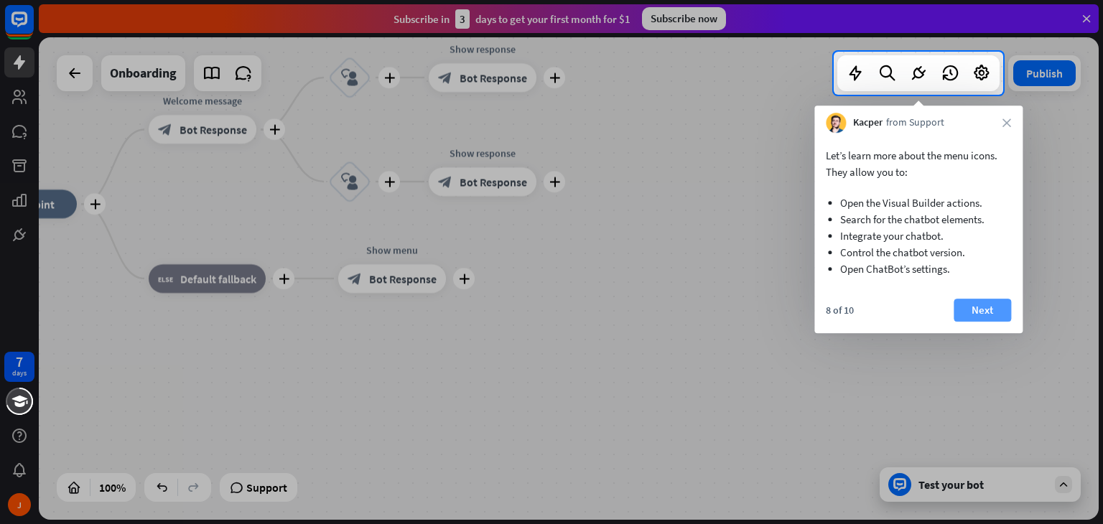 The image size is (1103, 524). Describe the element at coordinates (33, 27) in the screenshot. I see `button: Open LiveChat chat widget` at that location.